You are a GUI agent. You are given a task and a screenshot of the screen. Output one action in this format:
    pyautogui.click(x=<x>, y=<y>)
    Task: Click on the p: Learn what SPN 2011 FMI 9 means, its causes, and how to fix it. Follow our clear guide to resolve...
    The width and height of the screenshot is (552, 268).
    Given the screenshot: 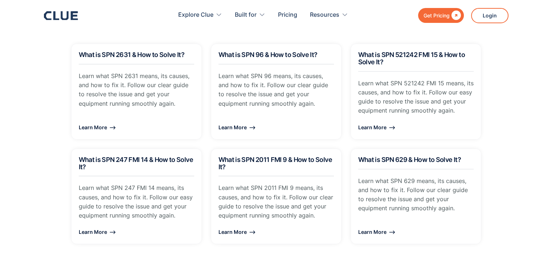 What is the action you would take?
    pyautogui.click(x=276, y=201)
    